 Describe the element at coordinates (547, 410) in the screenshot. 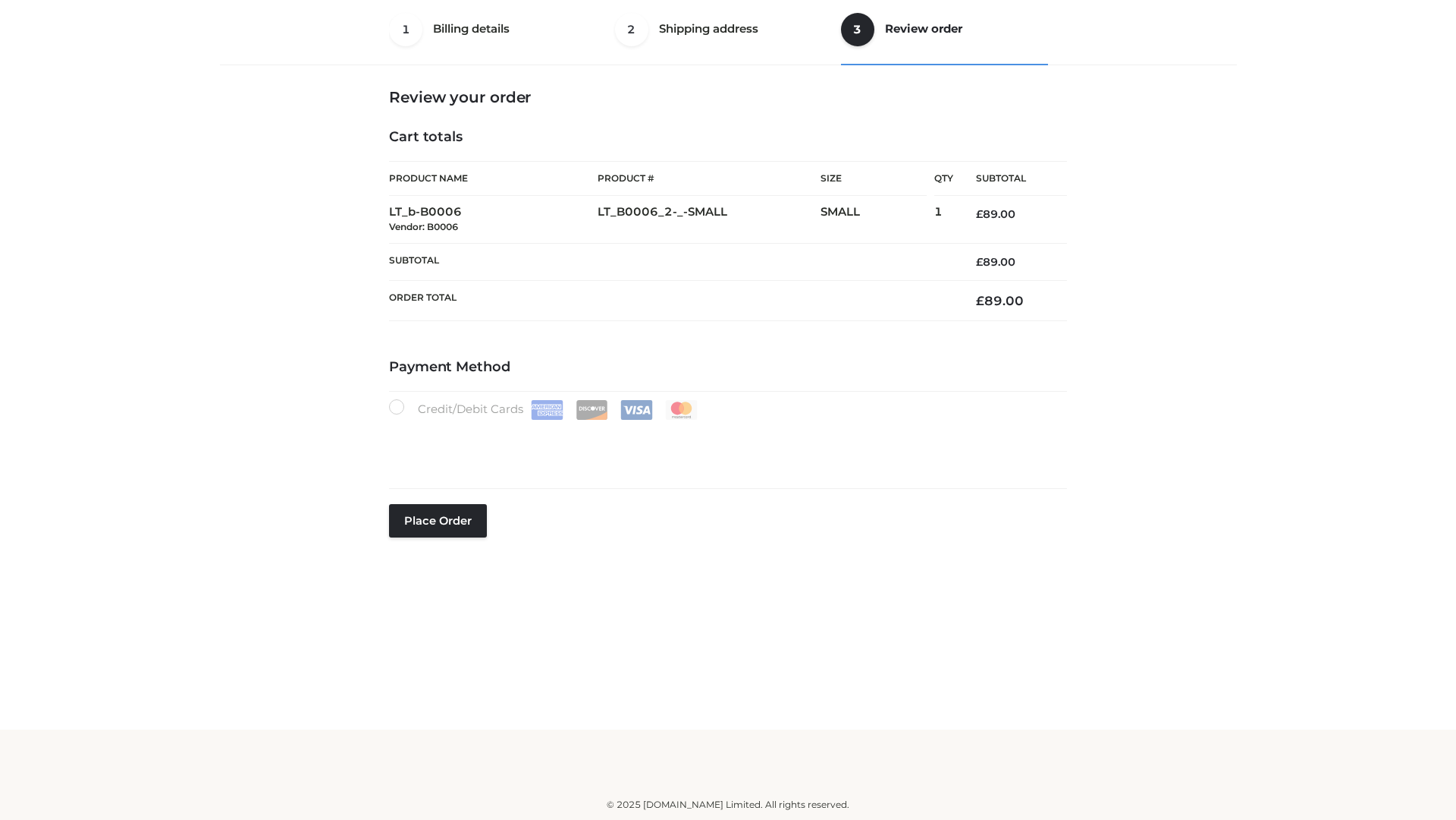

I see `img: Amex` at that location.